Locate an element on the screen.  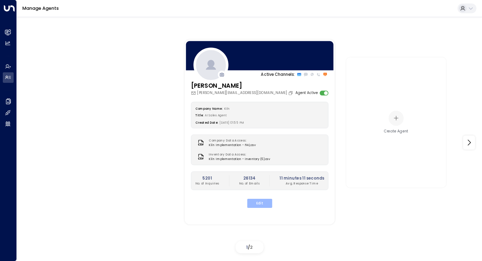
a: Manage Agents is located at coordinates (41, 8).